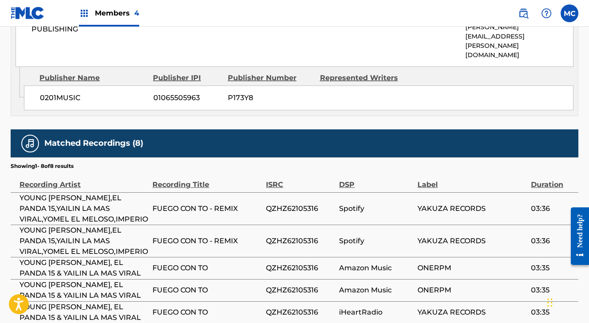 This screenshot has height=323, width=589. Describe the element at coordinates (16, 36) in the screenshot. I see `div: Open Resource Center` at that location.